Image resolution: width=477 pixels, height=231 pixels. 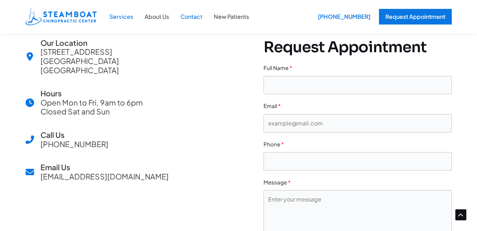 What do you see at coordinates (357, 47) in the screenshot?
I see `h2: Request Appointment` at bounding box center [357, 47].